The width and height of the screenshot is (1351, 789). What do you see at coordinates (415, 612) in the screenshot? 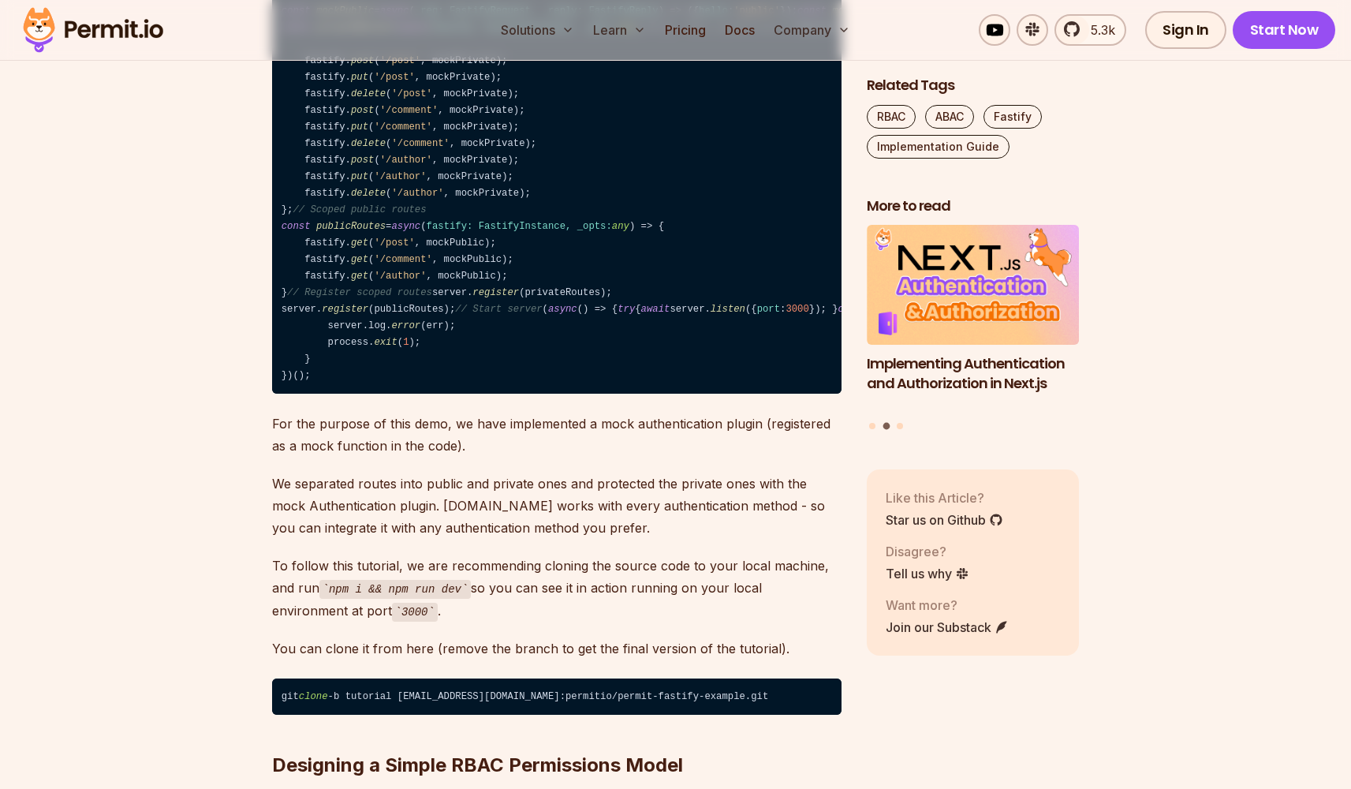
I see `code: 3000` at bounding box center [415, 612].